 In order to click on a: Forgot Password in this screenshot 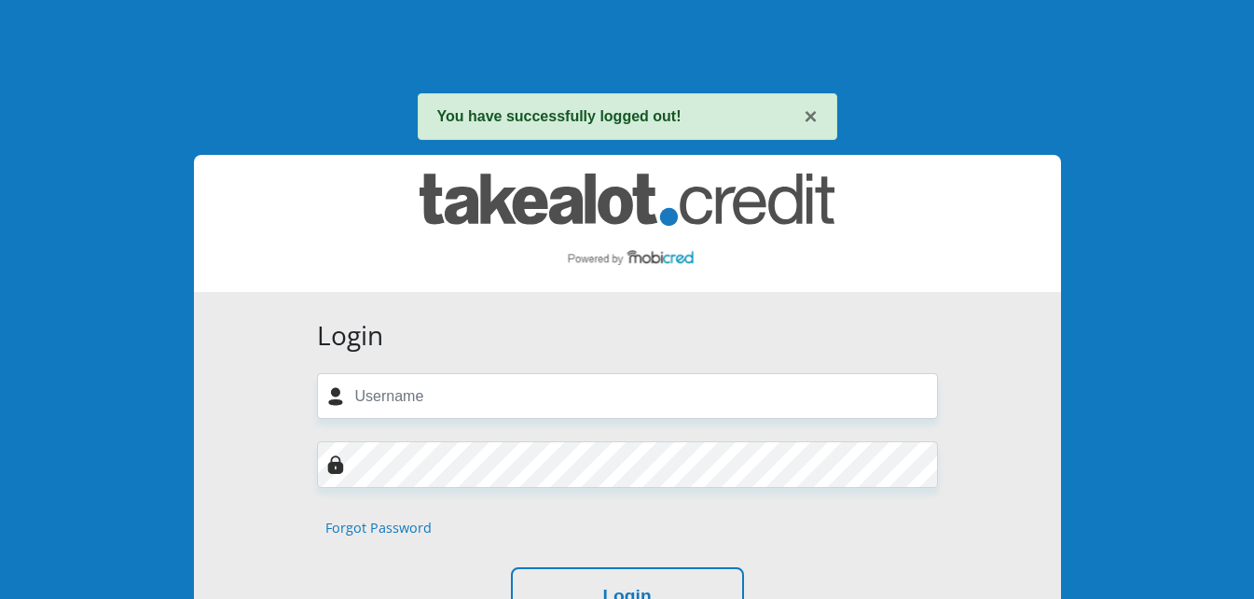, I will do `click(379, 528)`.